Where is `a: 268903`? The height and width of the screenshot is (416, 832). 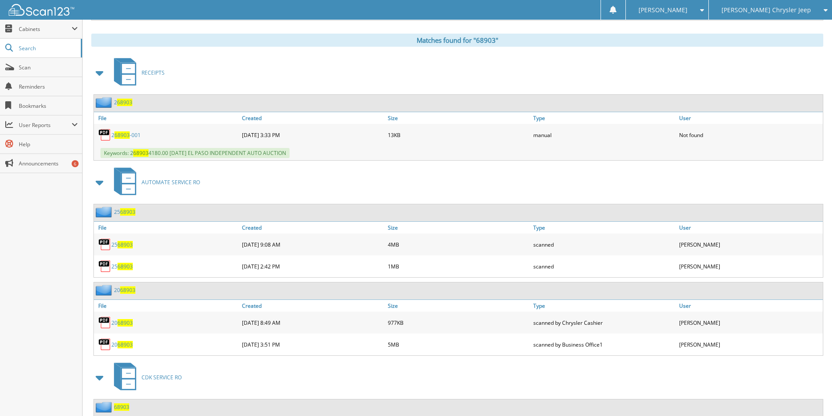
a: 268903 is located at coordinates (123, 102).